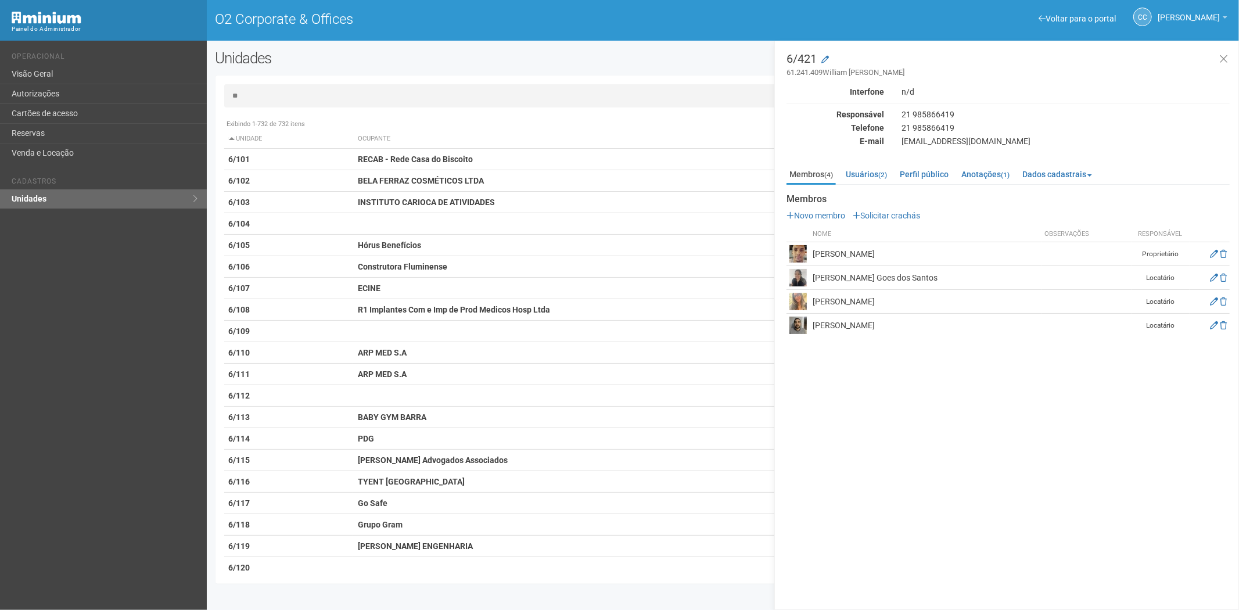 This screenshot has height=610, width=1239. I want to click on h3: 6/421, so click(1007, 65).